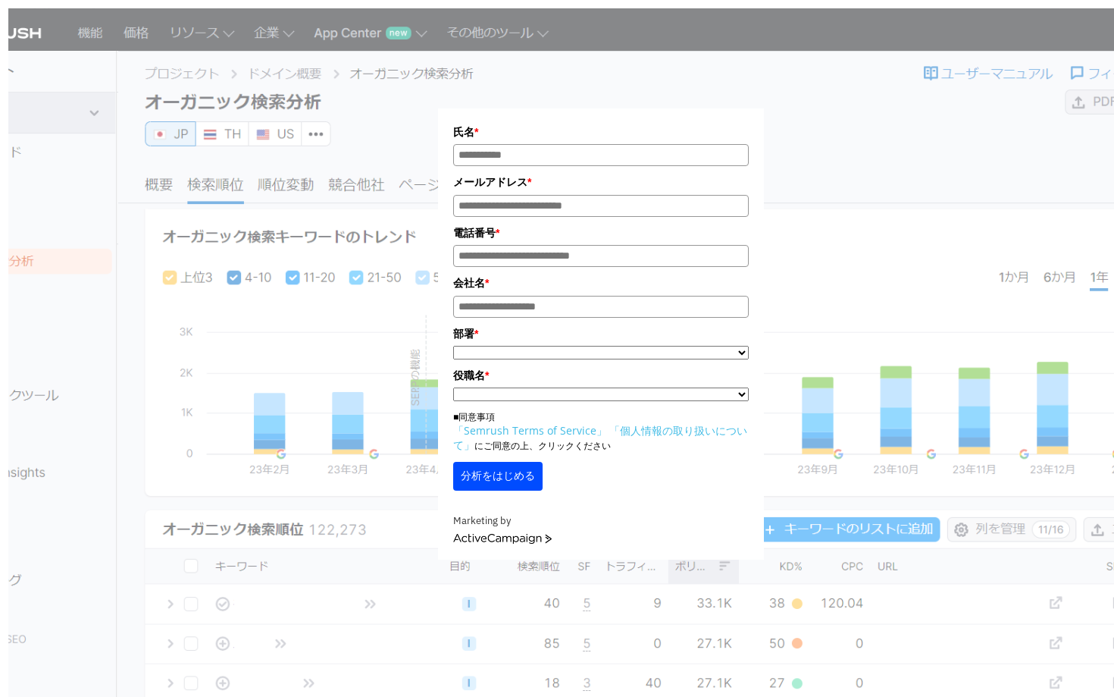 The width and height of the screenshot is (1114, 697). What do you see at coordinates (601, 132) in the screenshot?
I see `label: 氏名` at bounding box center [601, 132].